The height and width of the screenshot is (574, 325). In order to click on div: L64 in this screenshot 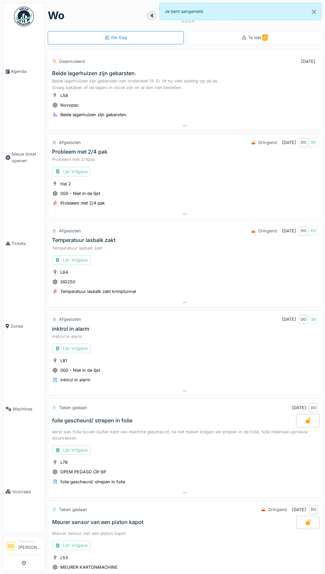, I will do `click(64, 272)`.